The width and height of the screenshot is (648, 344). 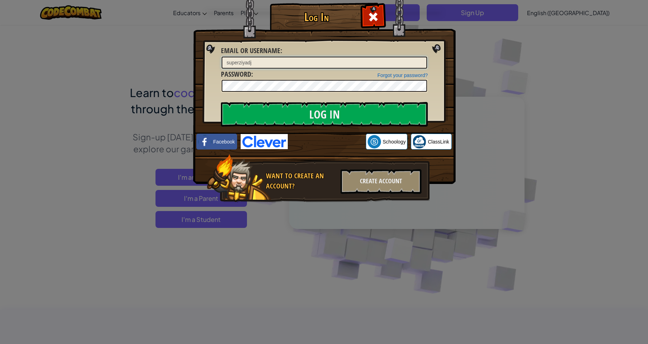 What do you see at coordinates (205, 142) in the screenshot?
I see `img: facebook_small.png` at bounding box center [205, 142].